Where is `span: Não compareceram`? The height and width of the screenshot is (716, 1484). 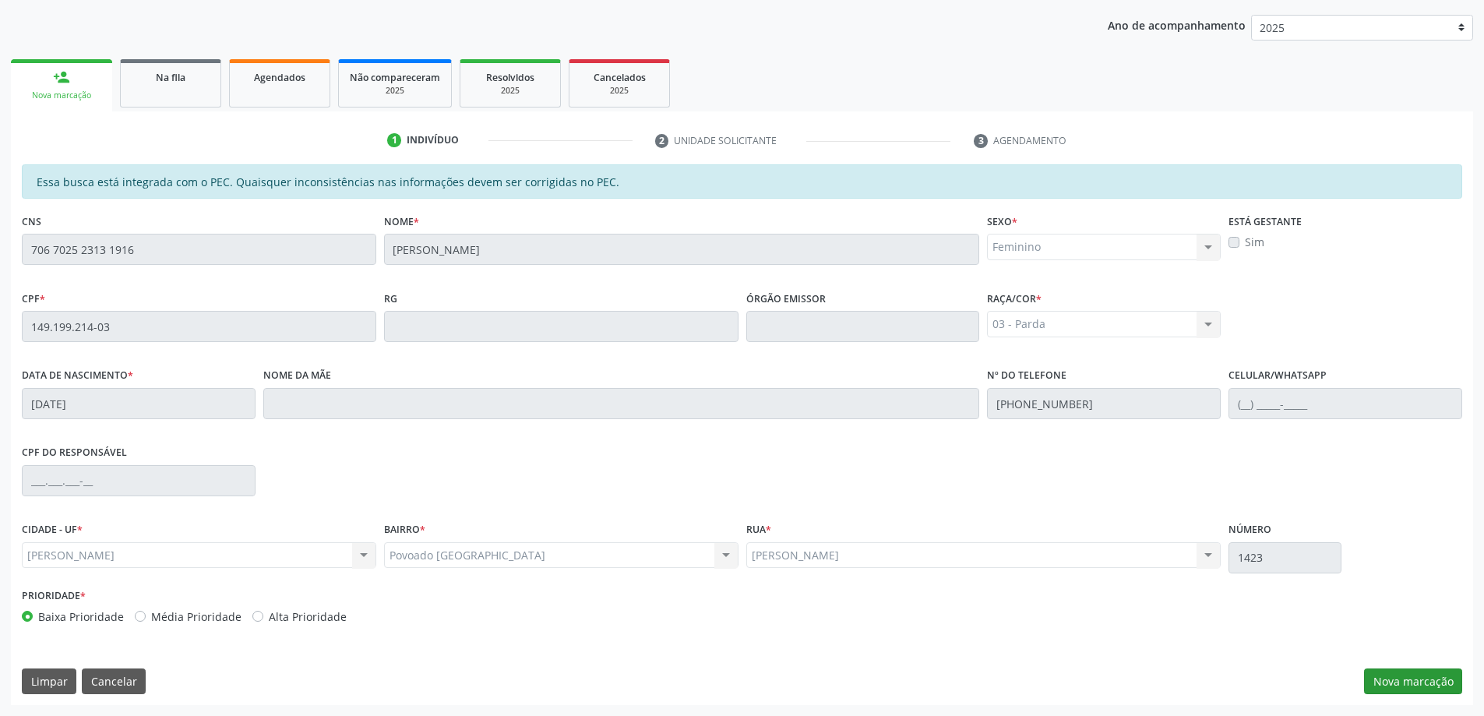 span: Não compareceram is located at coordinates (395, 77).